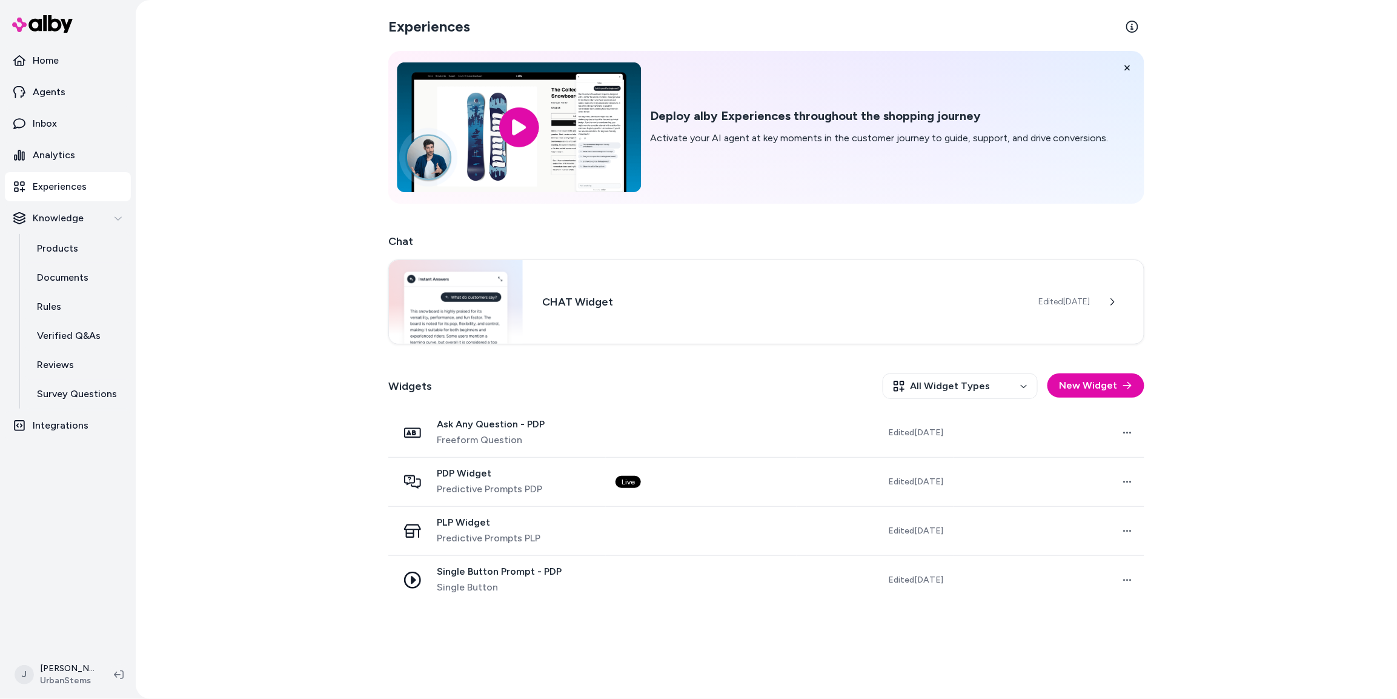 This screenshot has height=699, width=1397. I want to click on p: Analytics, so click(54, 155).